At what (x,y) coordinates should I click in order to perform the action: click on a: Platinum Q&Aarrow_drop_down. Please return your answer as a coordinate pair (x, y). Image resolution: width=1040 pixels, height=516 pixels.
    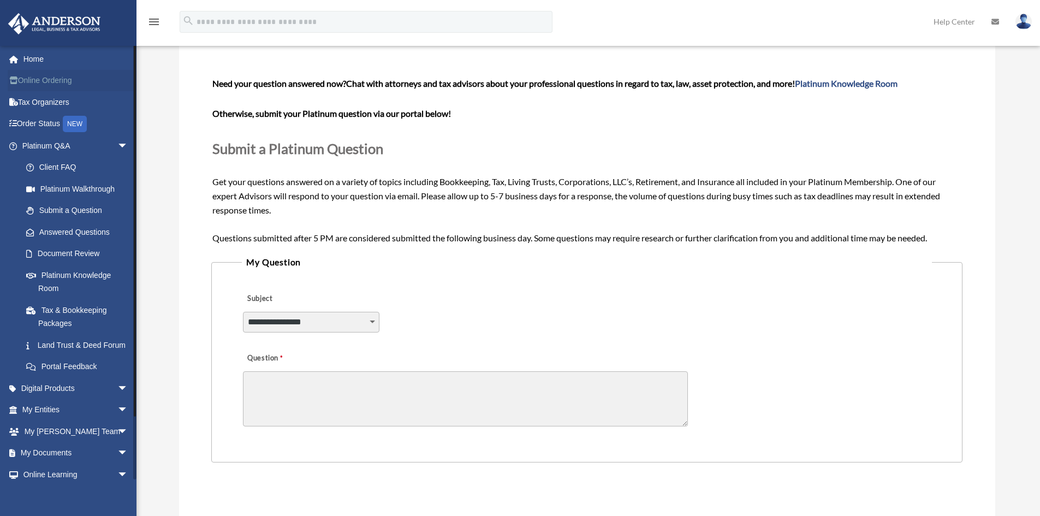
    Looking at the image, I should click on (76, 146).